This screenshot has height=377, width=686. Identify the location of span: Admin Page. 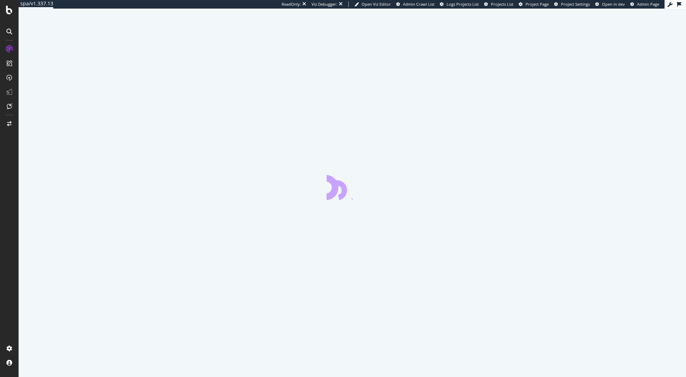
(648, 4).